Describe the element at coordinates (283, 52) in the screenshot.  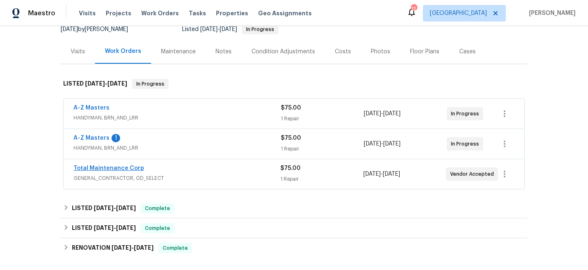
I see `div: Condition Adjustments` at that location.